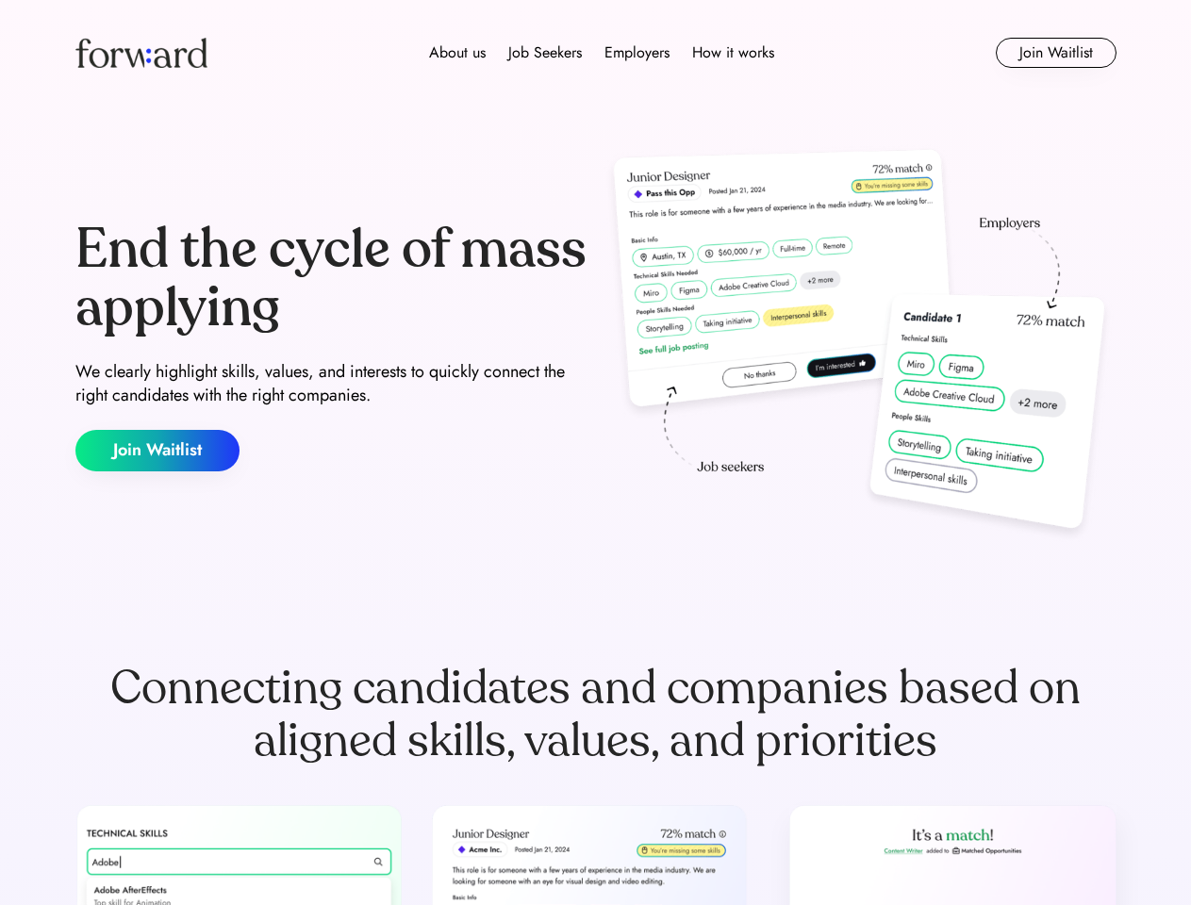 This screenshot has height=905, width=1191. What do you see at coordinates (733, 53) in the screenshot?
I see `div: How it works` at bounding box center [733, 53].